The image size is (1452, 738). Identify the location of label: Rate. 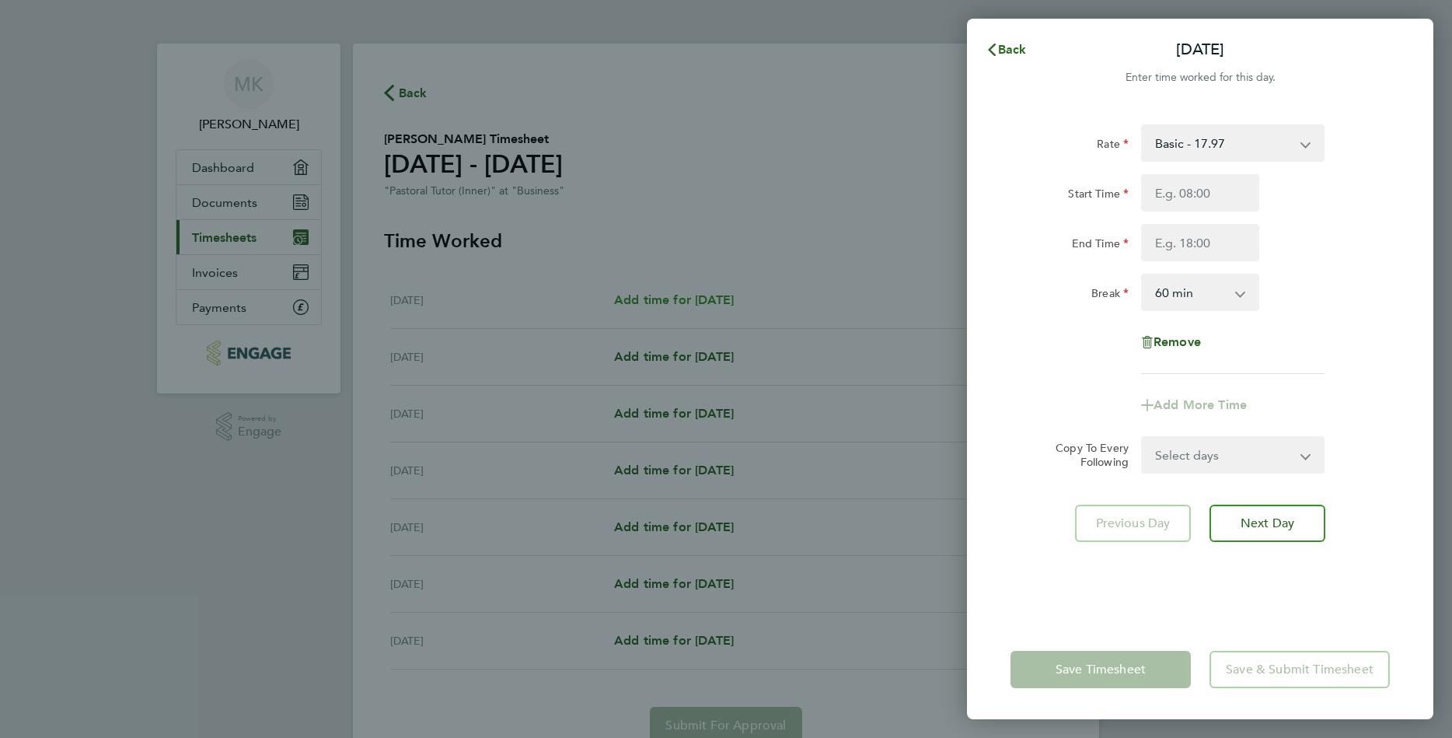
(1112, 146).